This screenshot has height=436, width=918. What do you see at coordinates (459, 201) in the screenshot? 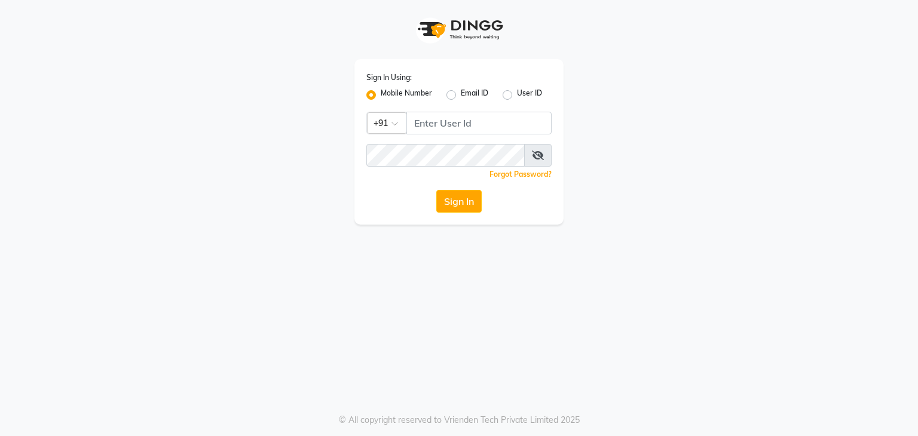
I see `button: Sign In` at bounding box center [459, 201].